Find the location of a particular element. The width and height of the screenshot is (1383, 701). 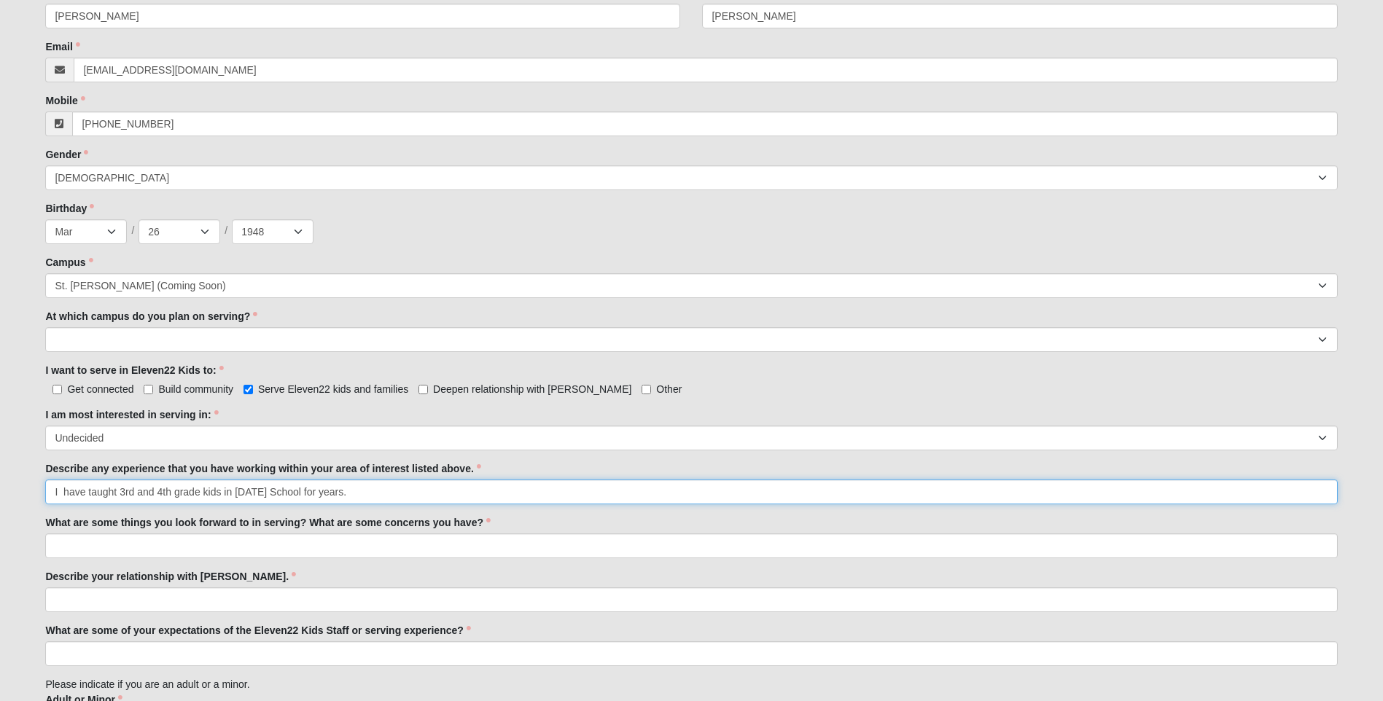

label: What are some of your expectations of the Eleven22 Kids Staff or serving experience? is located at coordinates (257, 630).